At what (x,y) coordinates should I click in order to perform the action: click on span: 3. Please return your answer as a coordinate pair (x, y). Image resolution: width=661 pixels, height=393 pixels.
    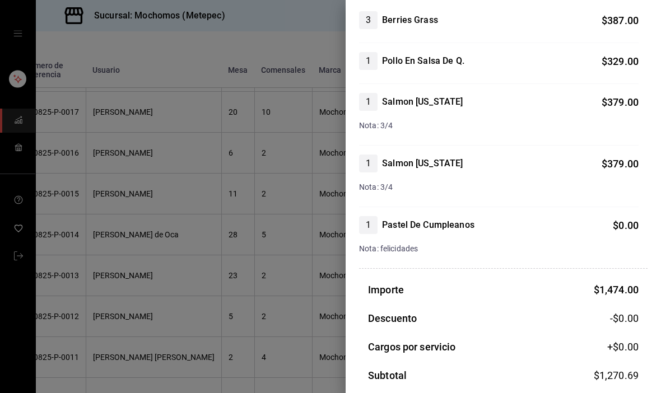
    Looking at the image, I should click on (368, 20).